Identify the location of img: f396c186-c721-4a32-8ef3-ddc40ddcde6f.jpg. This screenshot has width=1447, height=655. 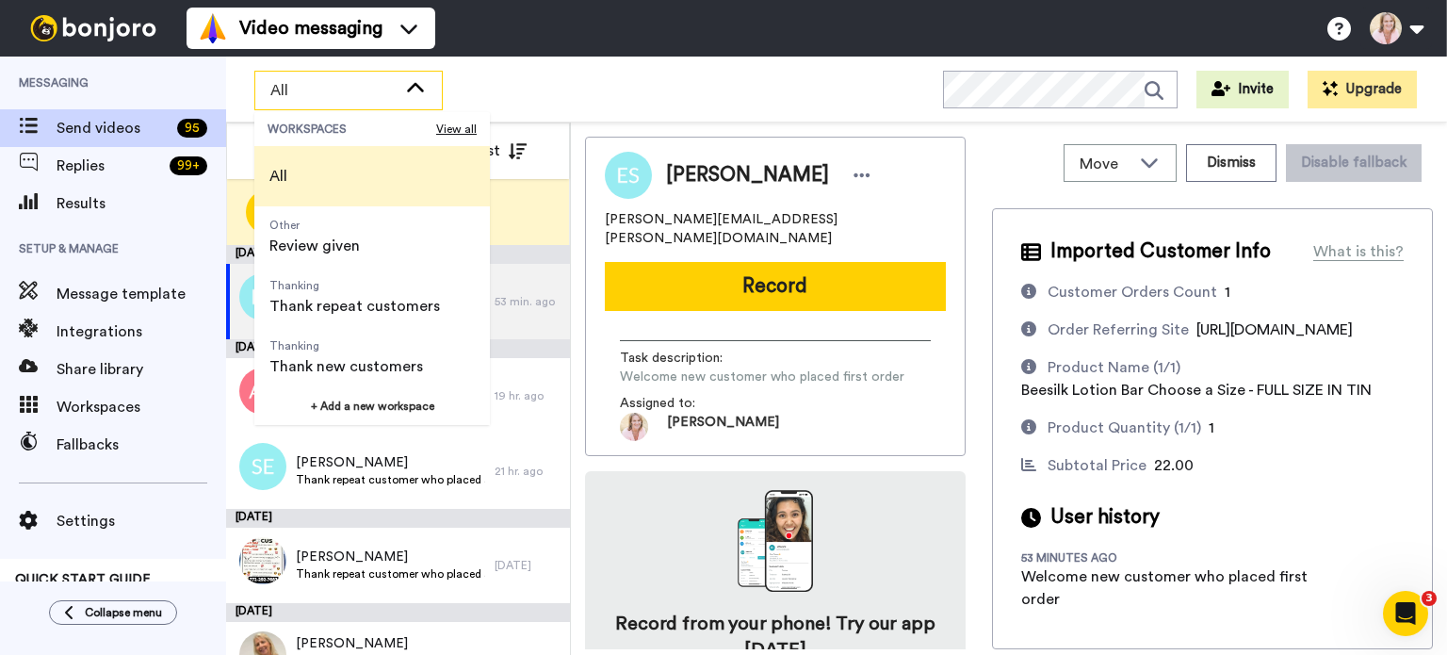
(263, 561).